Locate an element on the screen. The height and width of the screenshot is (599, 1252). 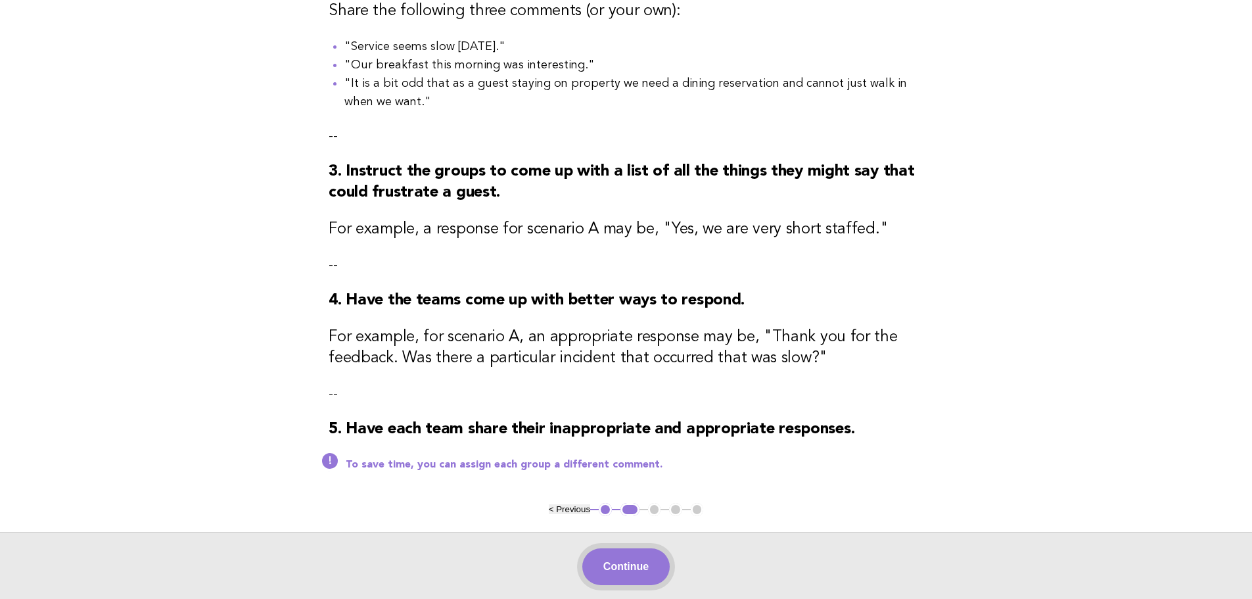
li: "Our breakfast this morning was interesting." is located at coordinates (634, 65).